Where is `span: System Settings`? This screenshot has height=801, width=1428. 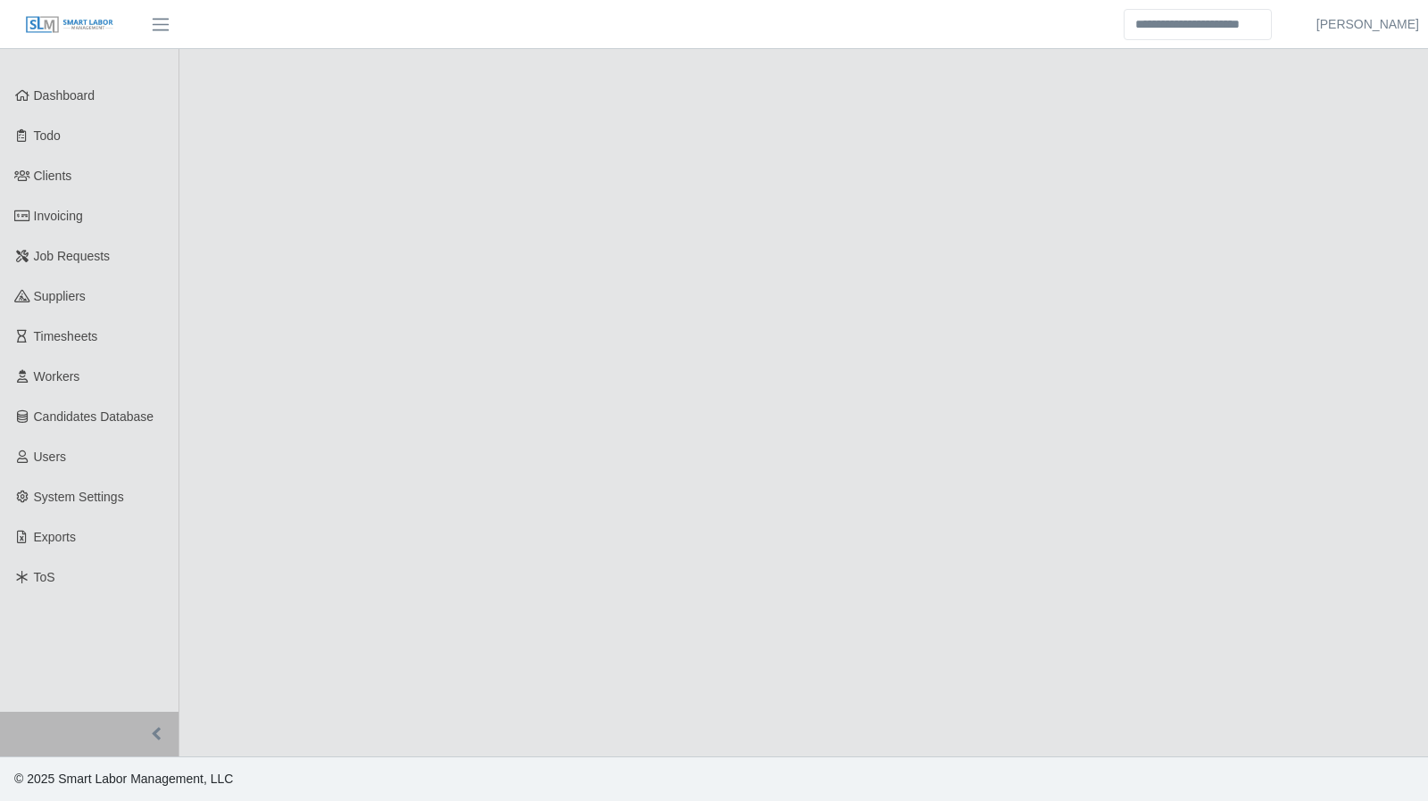
span: System Settings is located at coordinates (79, 497).